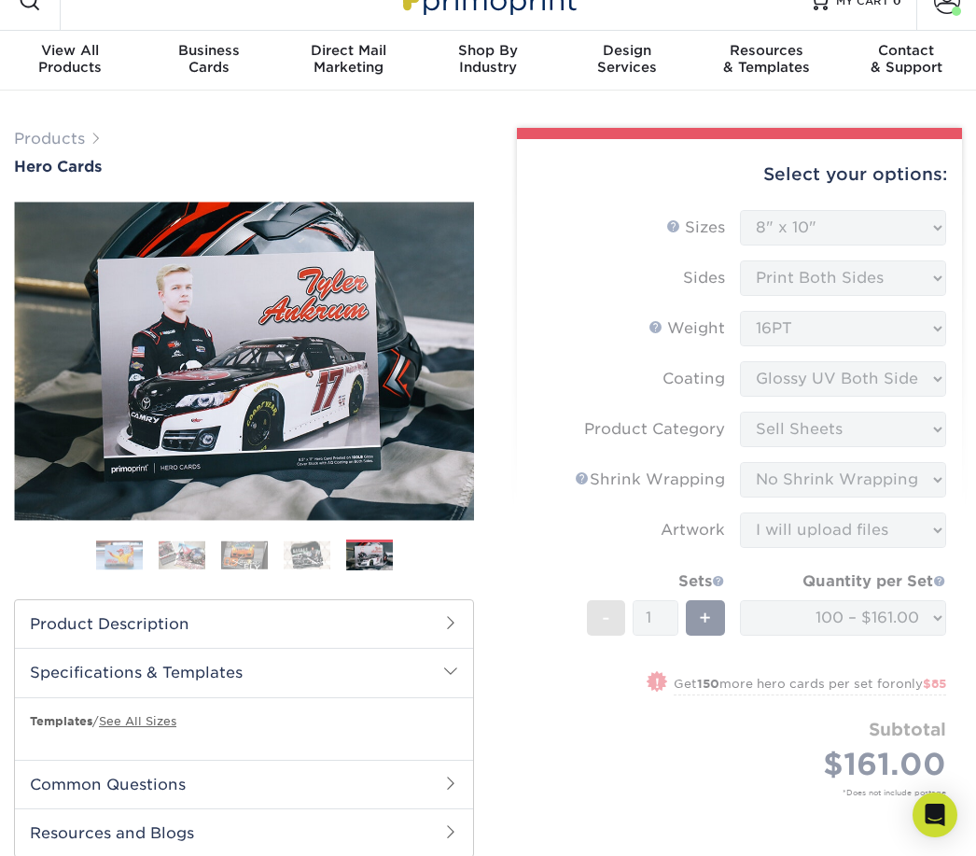  I want to click on a: Direct MailMarketing, so click(348, 61).